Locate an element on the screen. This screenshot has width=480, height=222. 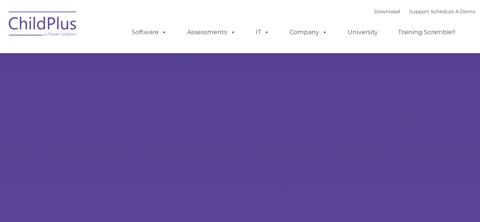
a: Schedule A Demo is located at coordinates (453, 11).